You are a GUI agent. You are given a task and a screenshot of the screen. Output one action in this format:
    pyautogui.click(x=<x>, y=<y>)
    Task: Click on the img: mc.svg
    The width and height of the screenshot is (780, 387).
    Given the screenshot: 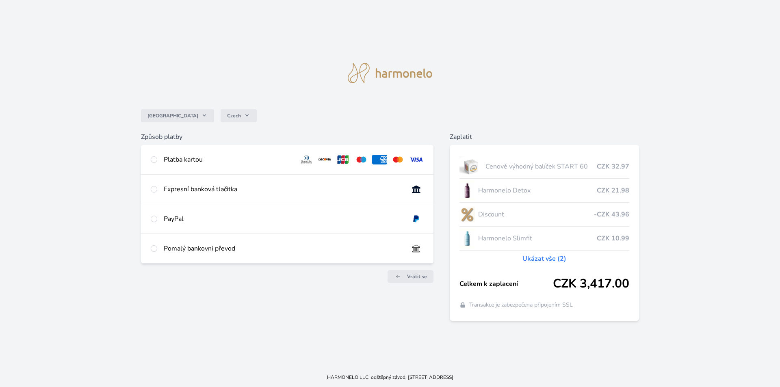 What is the action you would take?
    pyautogui.click(x=398, y=160)
    